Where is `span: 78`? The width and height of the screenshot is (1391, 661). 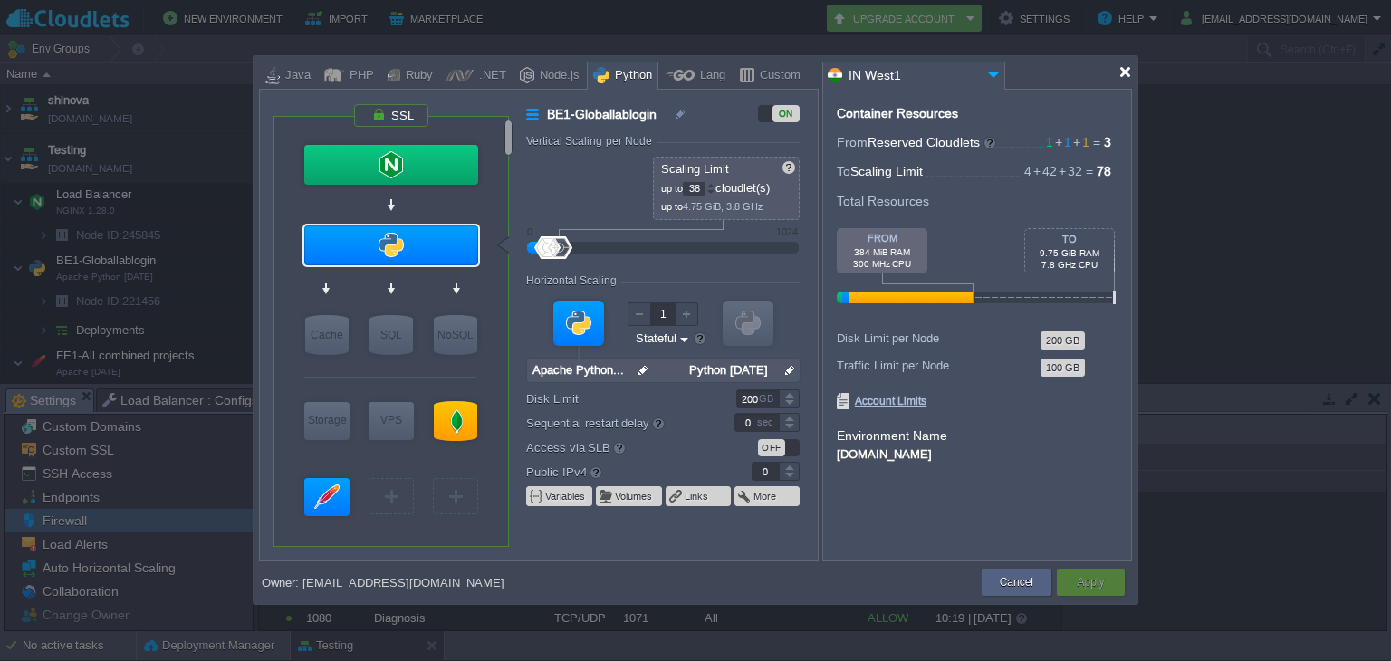
span: 78 is located at coordinates (1104, 171).